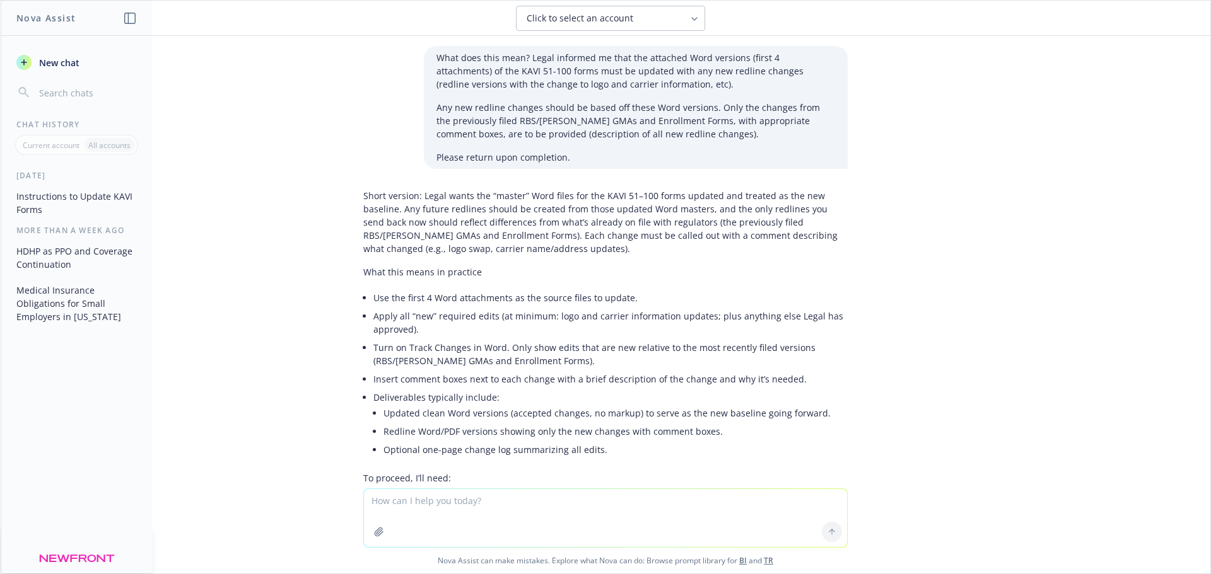 This screenshot has height=574, width=1211. Describe the element at coordinates (610, 18) in the screenshot. I see `button: Click to select an account` at that location.